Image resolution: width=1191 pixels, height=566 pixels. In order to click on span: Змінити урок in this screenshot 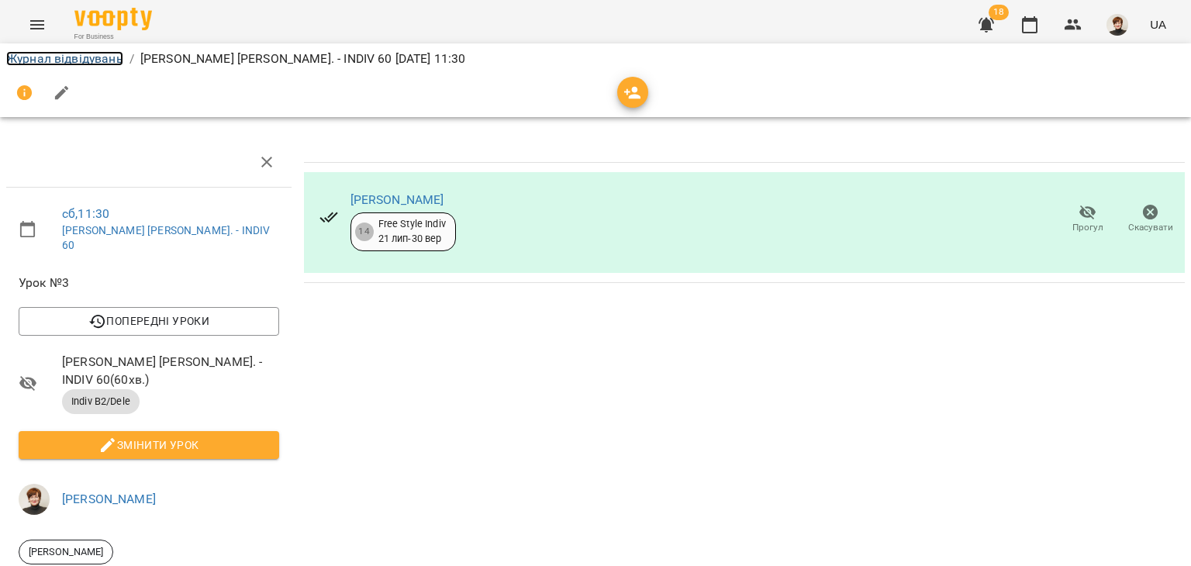, I will do `click(149, 445)`.